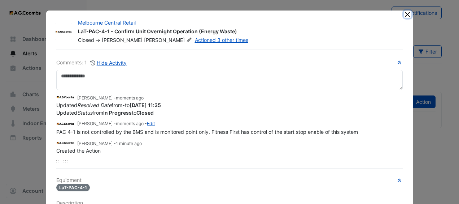 This screenshot has height=204, width=459. Describe the element at coordinates (145, 105) in the screenshot. I see `strong: 2025-09-04 11:35:19` at that location.